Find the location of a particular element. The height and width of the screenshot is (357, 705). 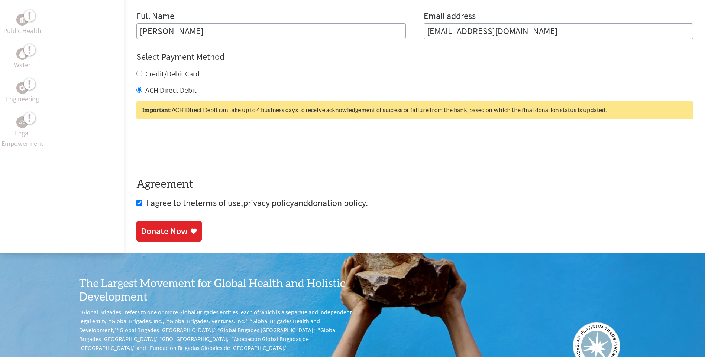

label: Email address is located at coordinates (449, 17).